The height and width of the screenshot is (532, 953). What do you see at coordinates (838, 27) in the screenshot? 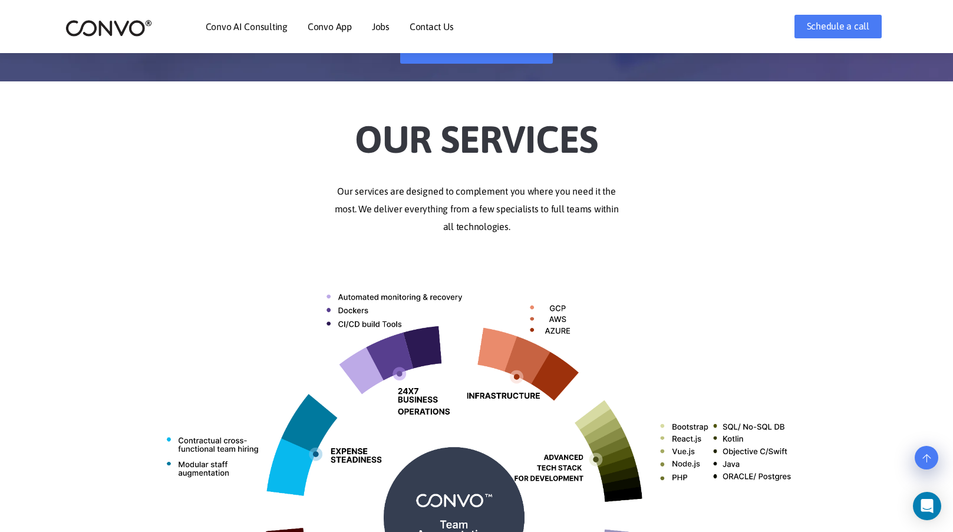
I see `a: Schedule a call` at bounding box center [838, 27].